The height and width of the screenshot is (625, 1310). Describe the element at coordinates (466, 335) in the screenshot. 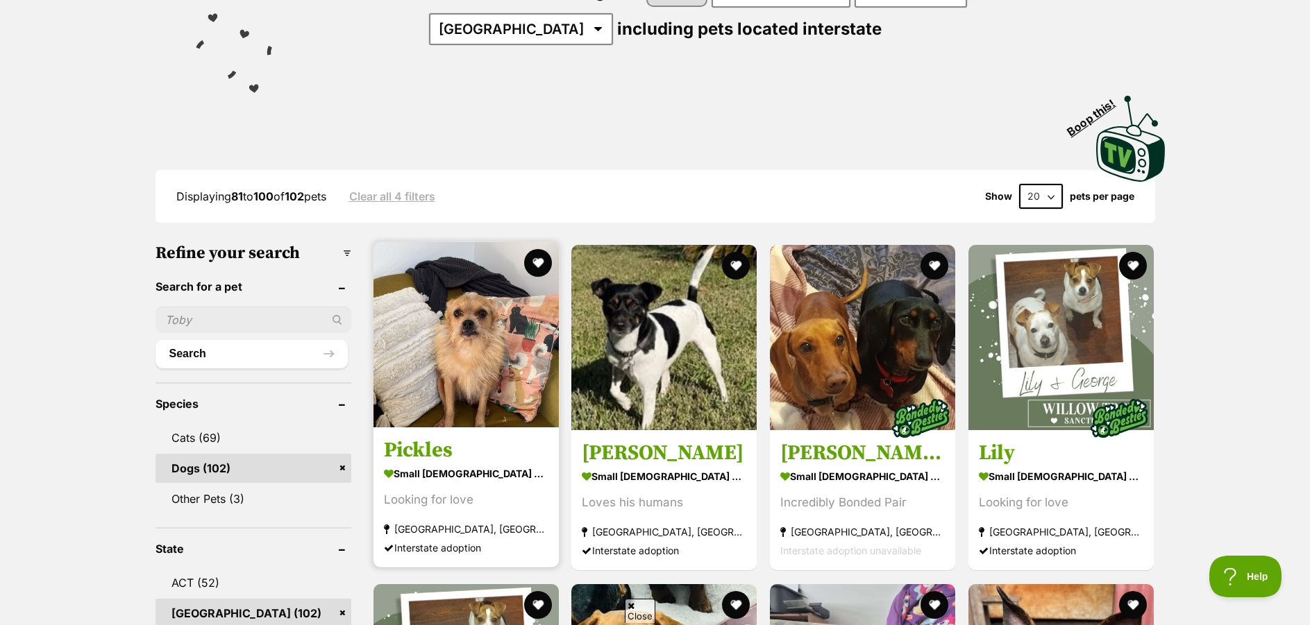

I see `img: Pickles - Shih Tzu Dog` at that location.